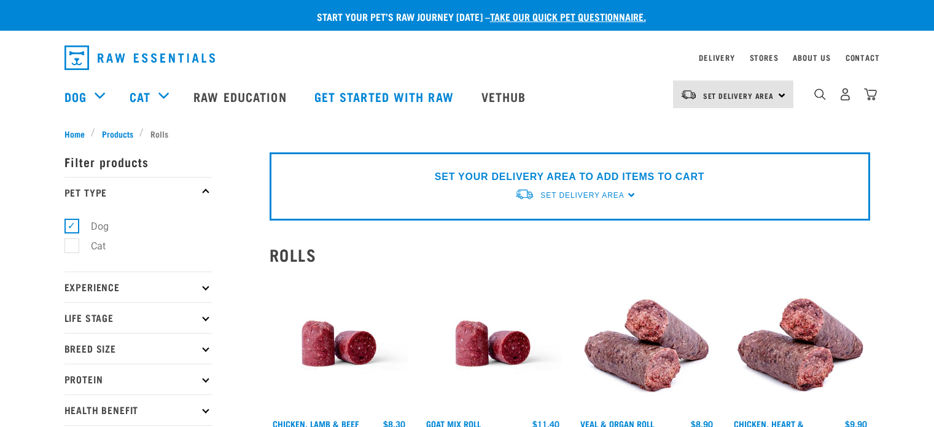 The width and height of the screenshot is (934, 427). Describe the element at coordinates (138, 348) in the screenshot. I see `p: Breed Size` at that location.